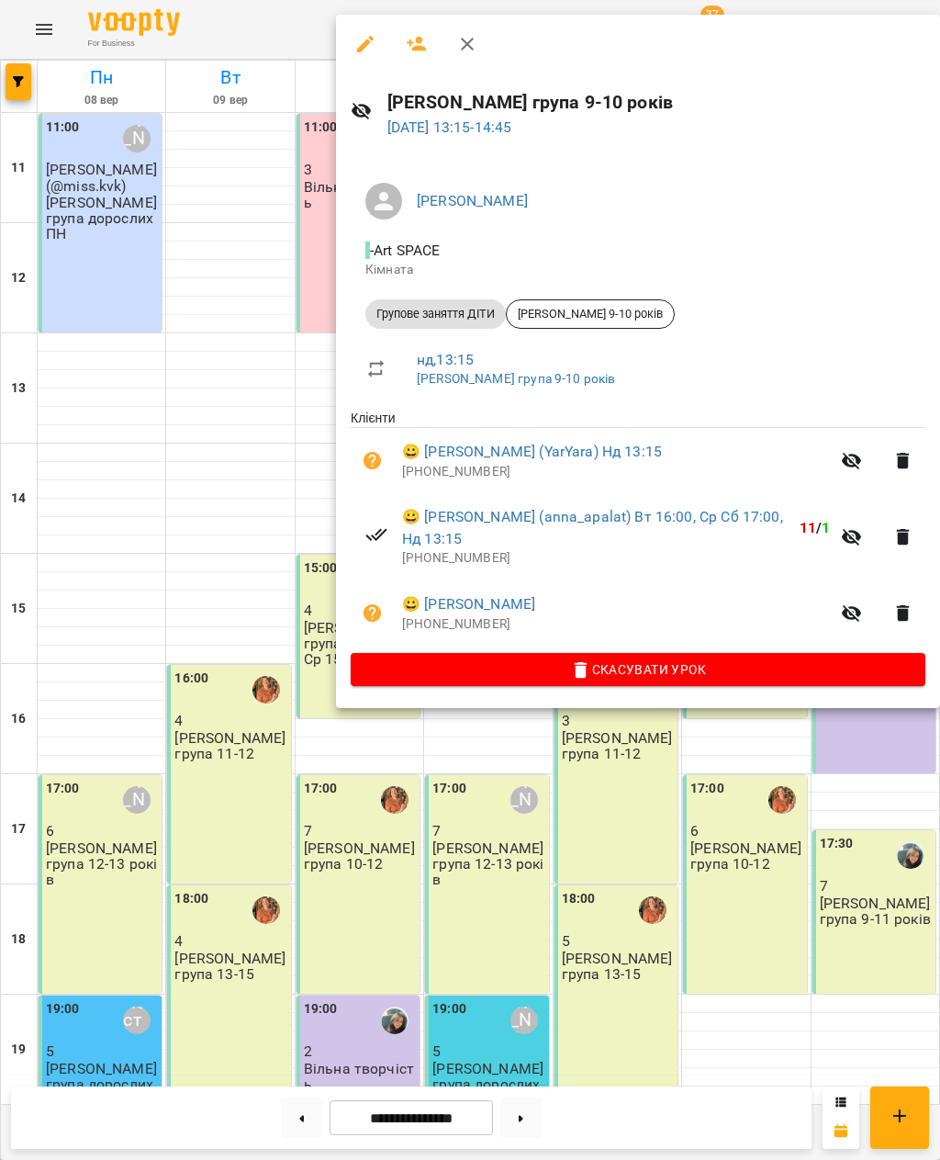 The width and height of the screenshot is (940, 1160). What do you see at coordinates (445, 359) in the screenshot?
I see `a: нд , 13:15` at bounding box center [445, 359].